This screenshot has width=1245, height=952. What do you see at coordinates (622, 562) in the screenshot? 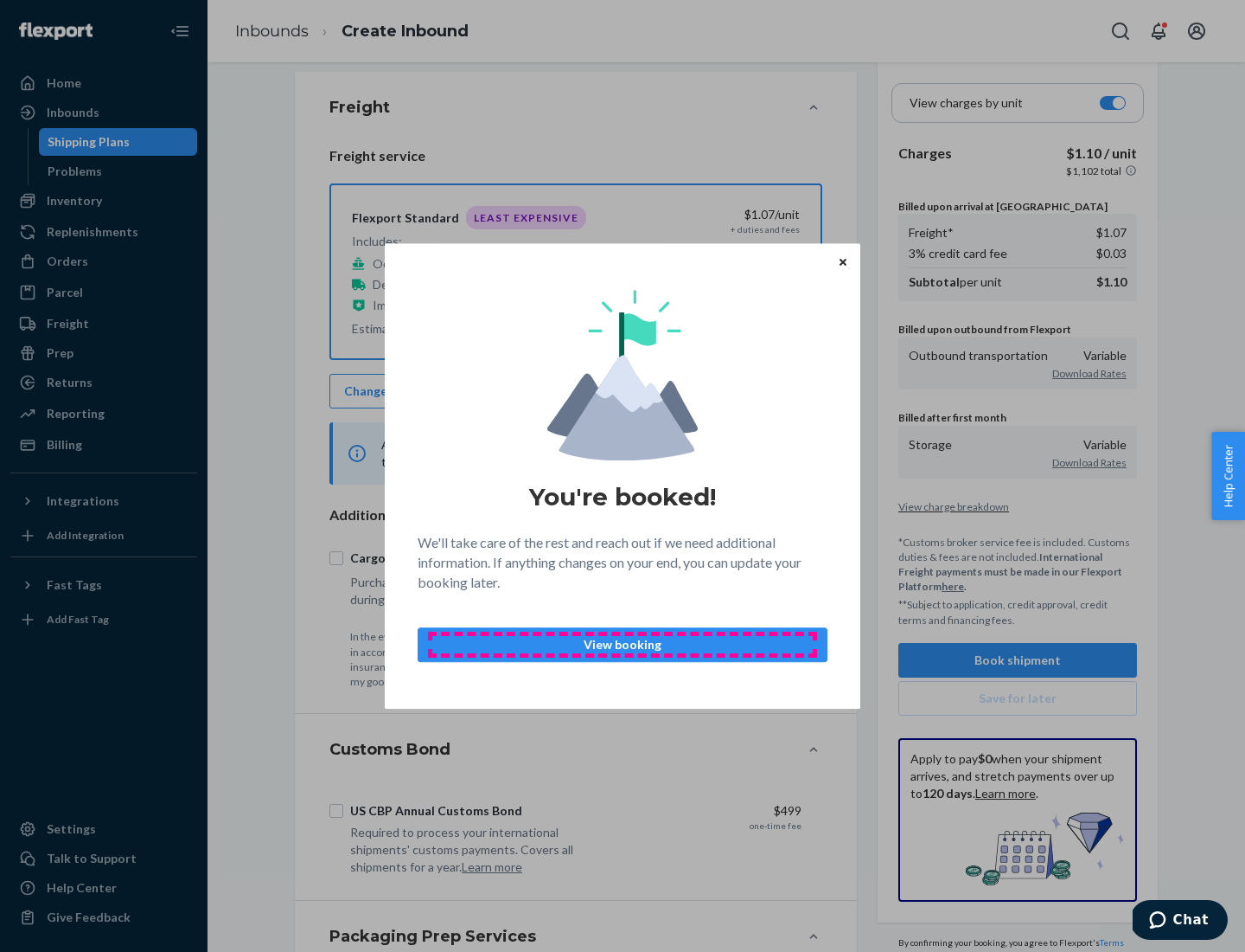
I see `p: We'll take care of the rest and reach out if we need additional information. If anything changes ...` at bounding box center [622, 562].